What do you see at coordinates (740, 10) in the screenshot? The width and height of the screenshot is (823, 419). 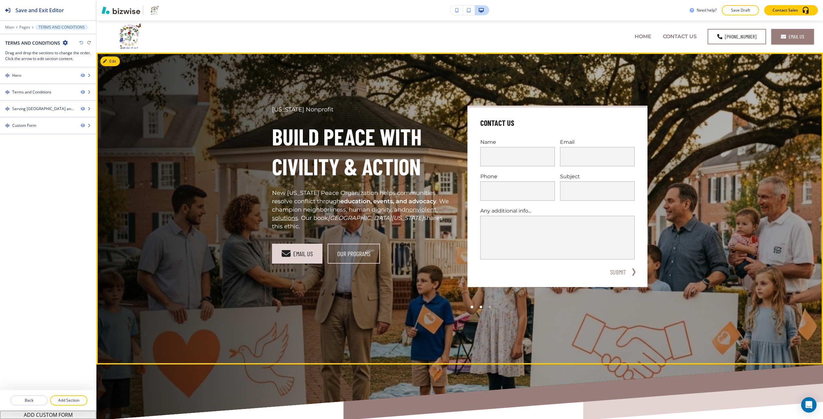 I see `button: Save Draft` at bounding box center [740, 10].